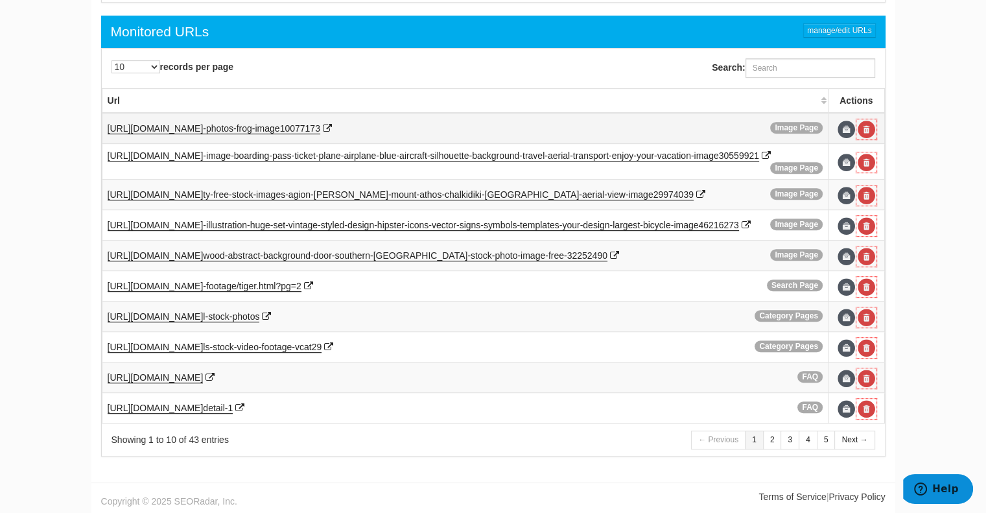 The width and height of the screenshot is (986, 513). What do you see at coordinates (857, 497) in the screenshot?
I see `a: Privacy Policy` at bounding box center [857, 497].